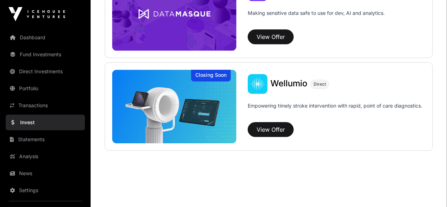 The image size is (447, 207). What do you see at coordinates (289, 83) in the screenshot?
I see `span: Wellumio` at bounding box center [289, 83].